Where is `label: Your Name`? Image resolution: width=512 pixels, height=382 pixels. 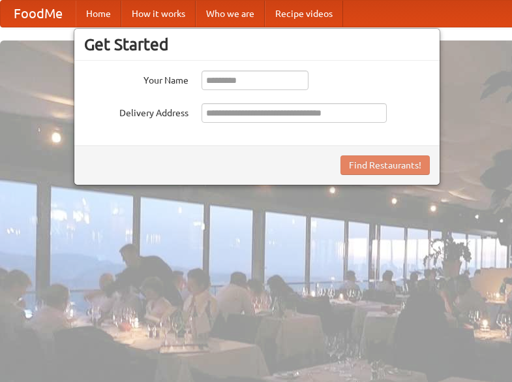
label: Your Name is located at coordinates (136, 78).